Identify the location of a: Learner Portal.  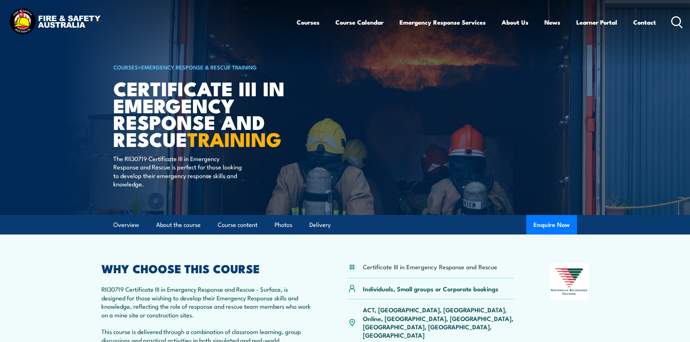
(597, 22).